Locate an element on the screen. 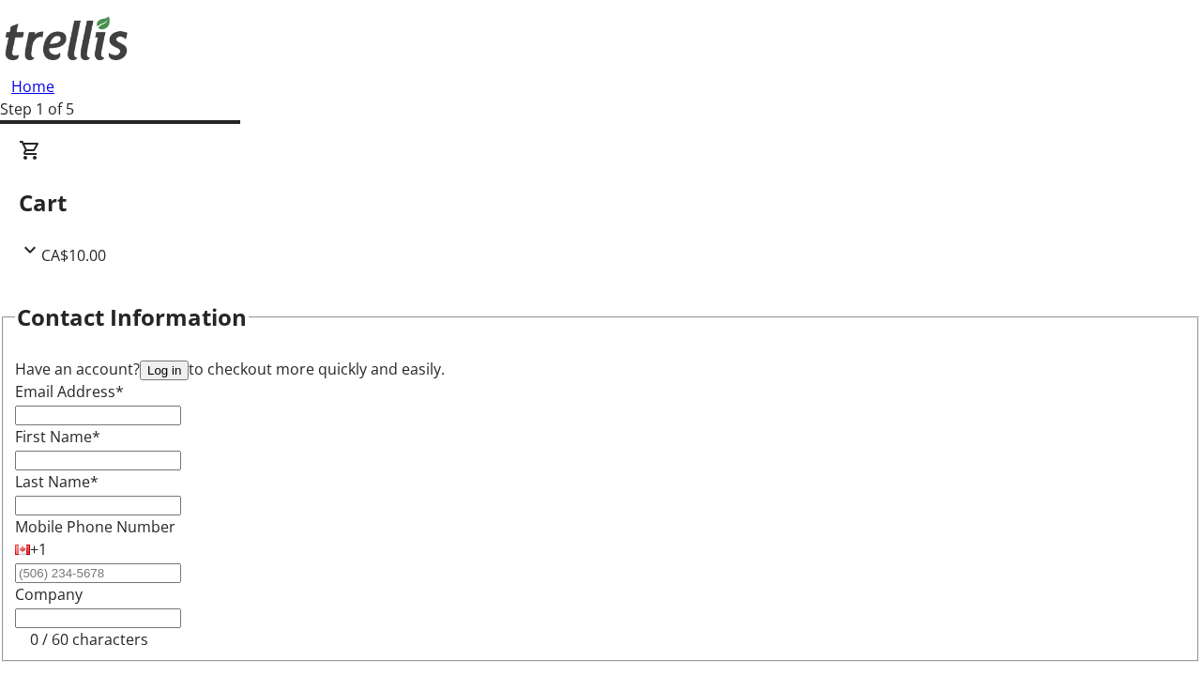 This screenshot has height=676, width=1201. div: Have an account? to checkout more quickly and easily. is located at coordinates (601, 369).